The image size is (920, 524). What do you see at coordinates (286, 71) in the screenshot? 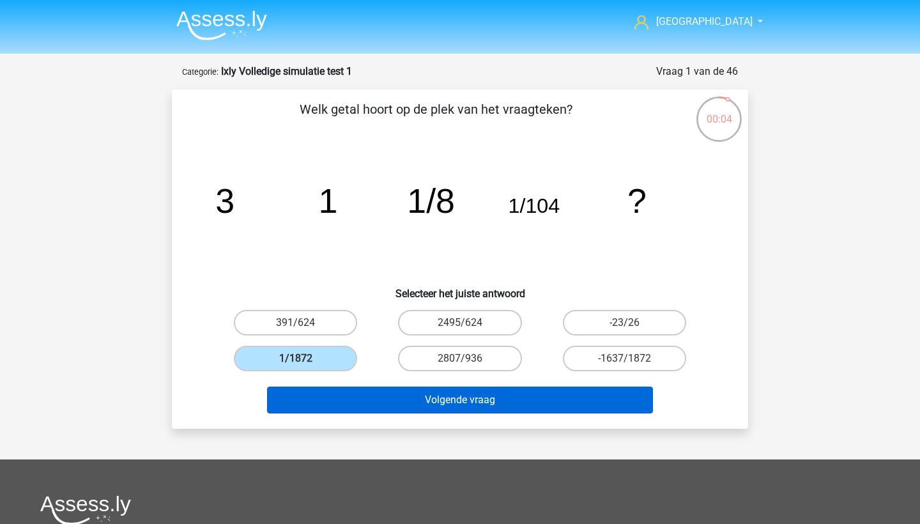
I see `strong: Ixly Volledige simulatie test 1` at bounding box center [286, 71].